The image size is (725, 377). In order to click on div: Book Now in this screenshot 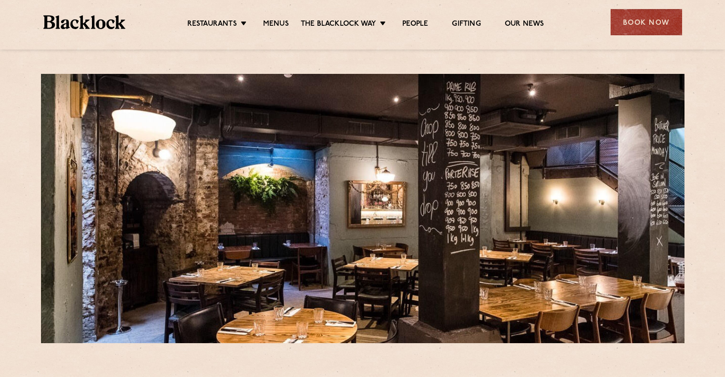, I will do `click(647, 22)`.